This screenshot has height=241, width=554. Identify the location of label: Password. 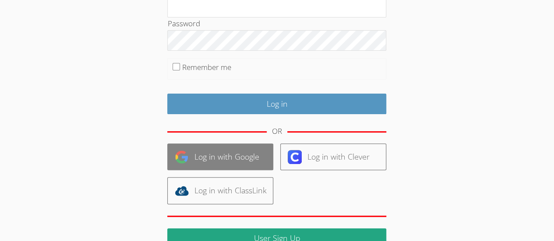
(183, 23).